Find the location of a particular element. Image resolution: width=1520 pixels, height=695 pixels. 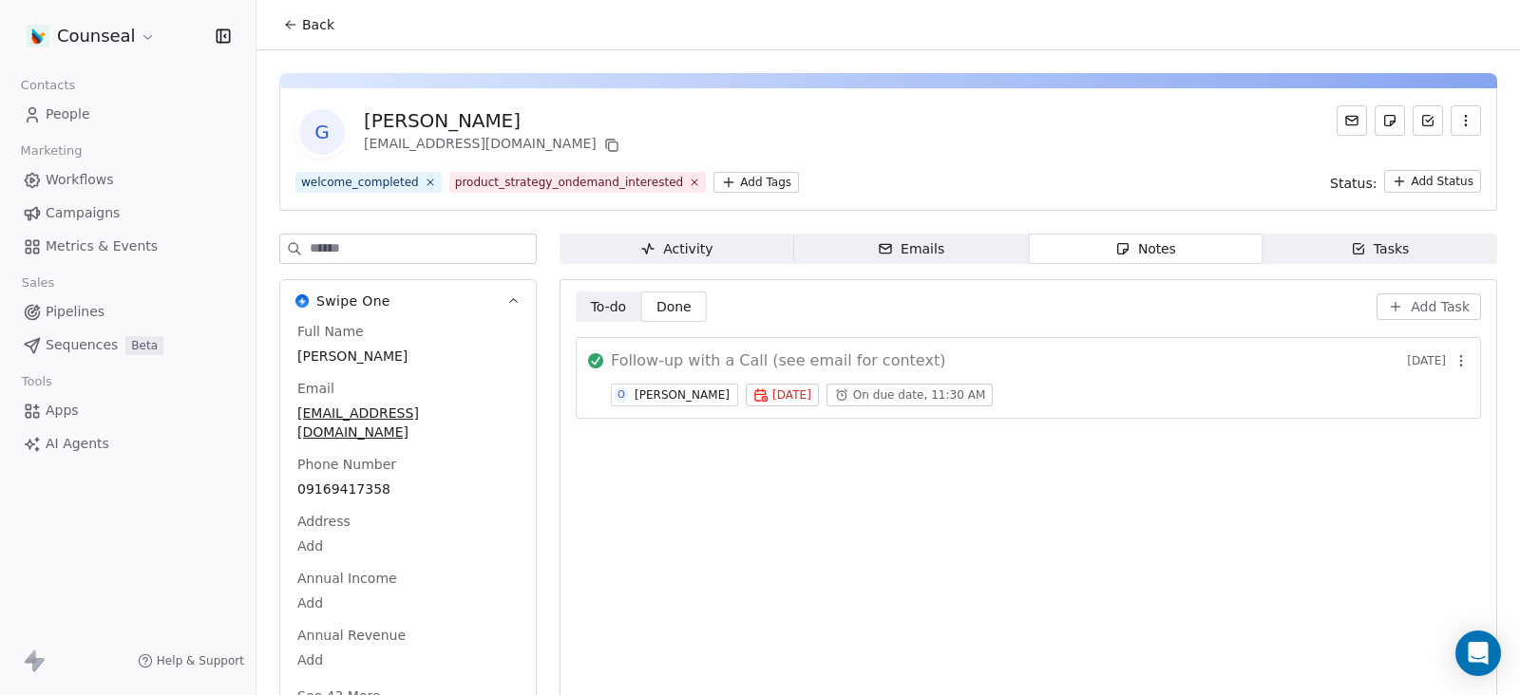

div: O is located at coordinates (621, 395).